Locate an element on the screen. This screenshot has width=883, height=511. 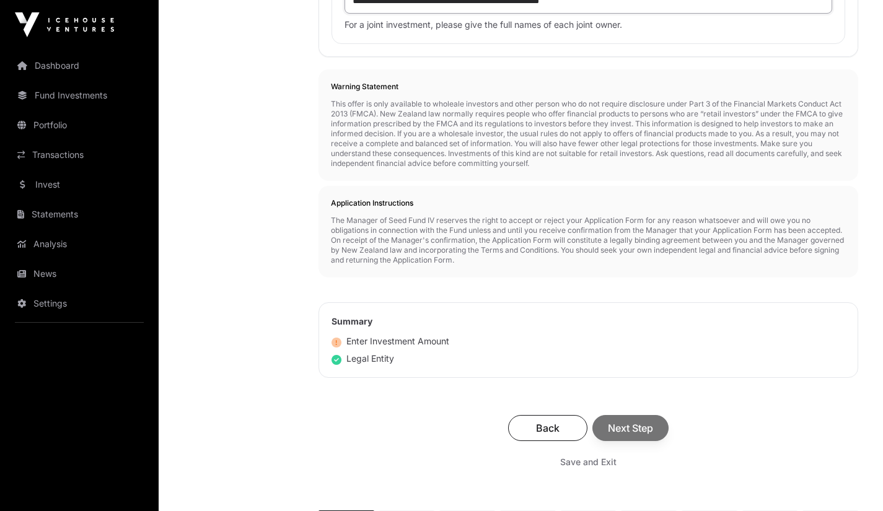
a: Settings is located at coordinates (79, 304).